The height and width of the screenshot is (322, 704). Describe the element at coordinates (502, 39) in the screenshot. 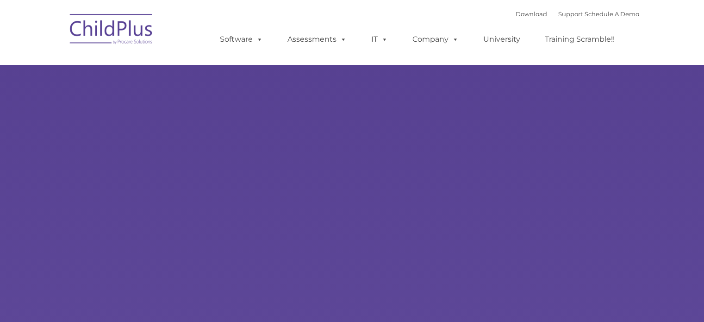

I see `a: University` at that location.